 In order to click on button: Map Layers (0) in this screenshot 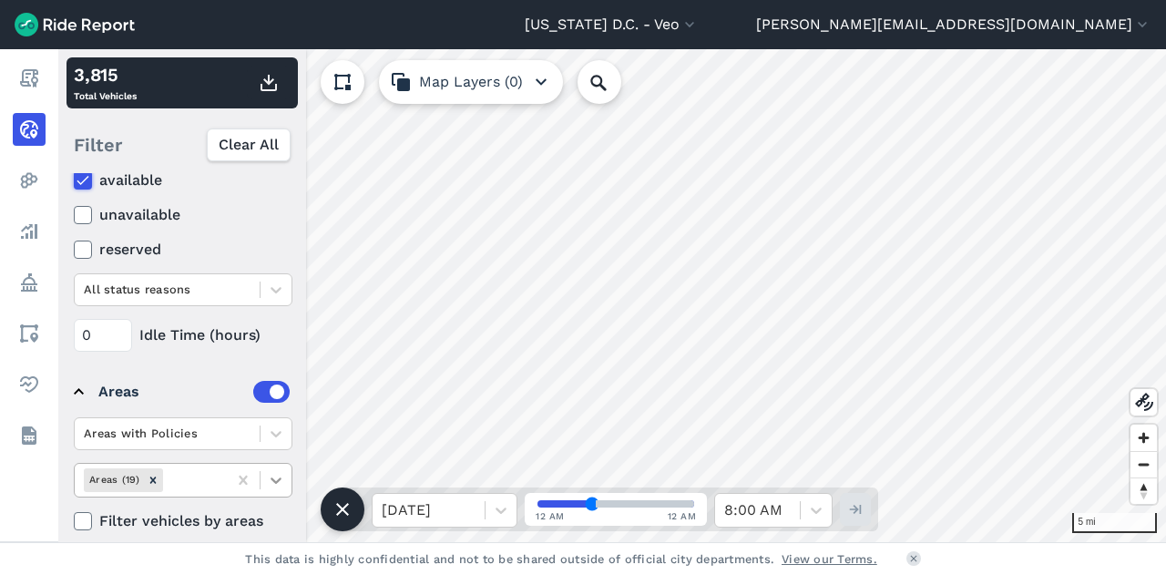, I will do `click(471, 82)`.